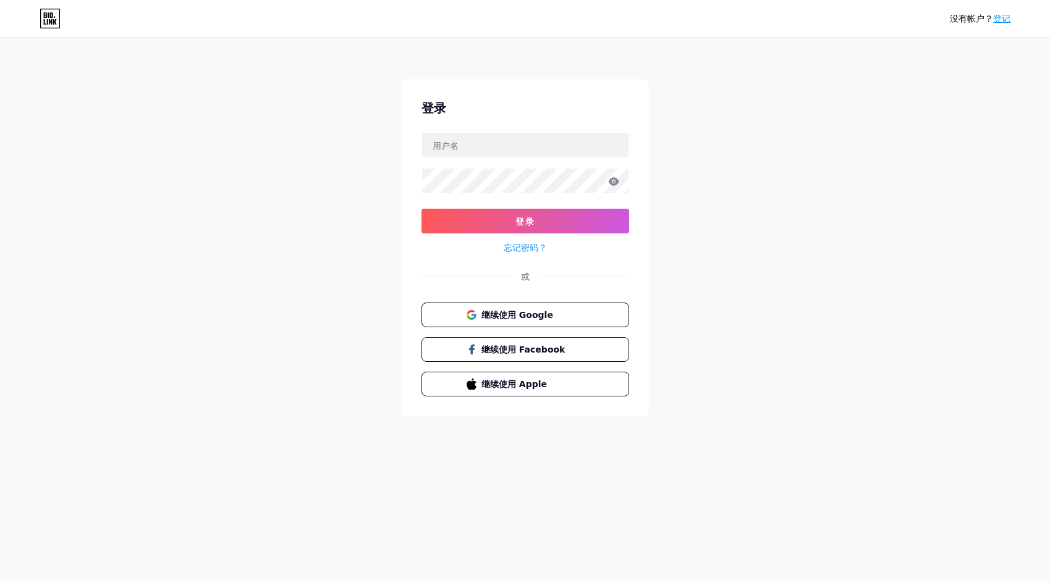  Describe the element at coordinates (525, 247) in the screenshot. I see `a: 忘记密码？` at that location.